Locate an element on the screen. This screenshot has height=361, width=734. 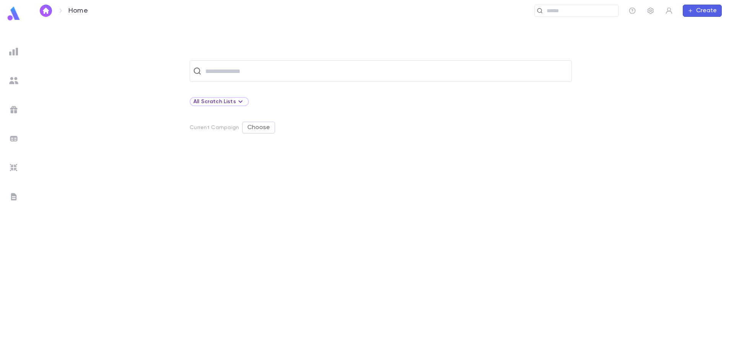
img: letters_grey.7941b92b52307dd3b8a917253454ce1c.svg is located at coordinates (14, 197).